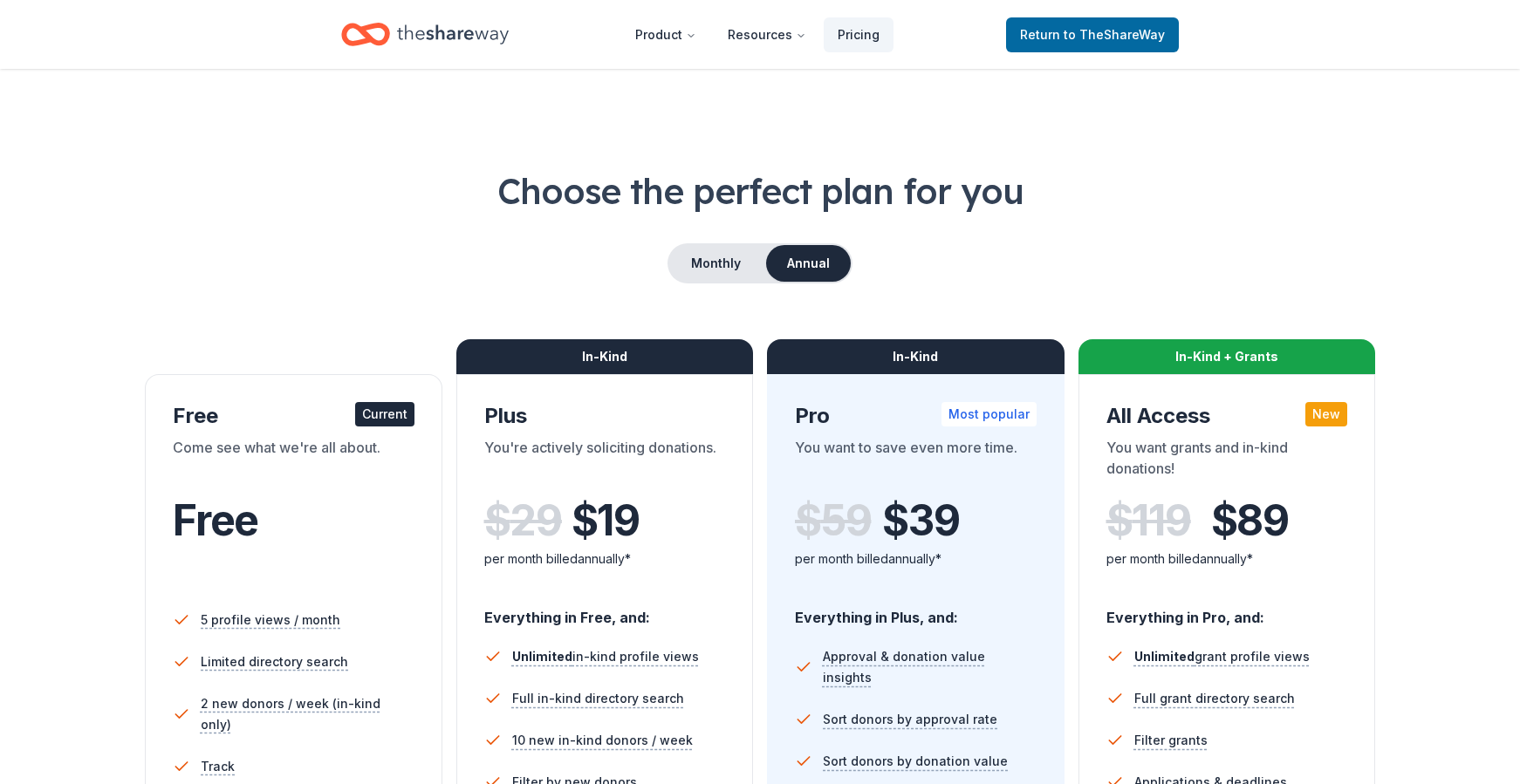  I want to click on div: Free, so click(294, 416).